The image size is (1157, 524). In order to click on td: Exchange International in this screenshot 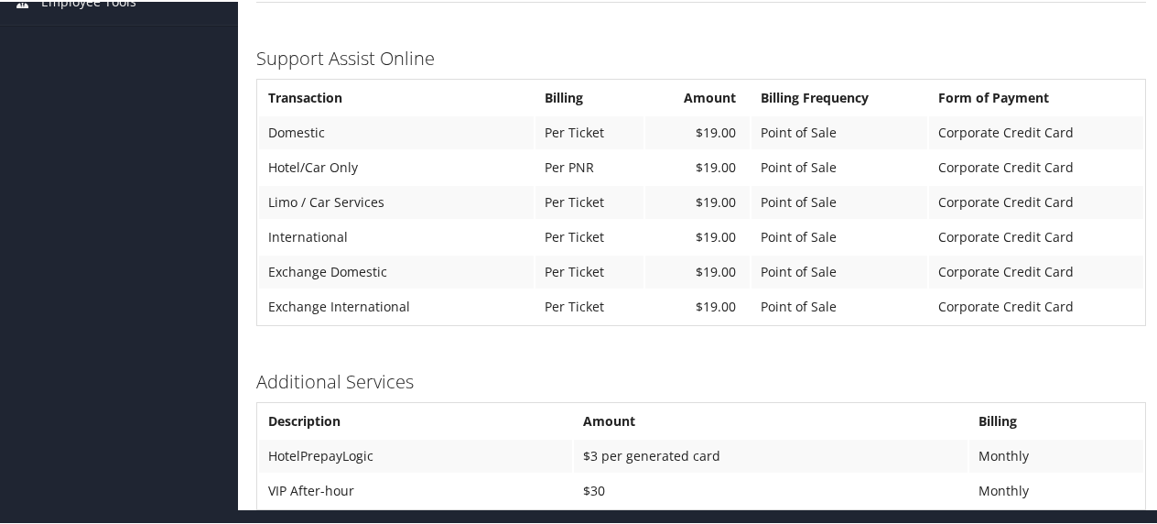, I will do `click(396, 305)`.